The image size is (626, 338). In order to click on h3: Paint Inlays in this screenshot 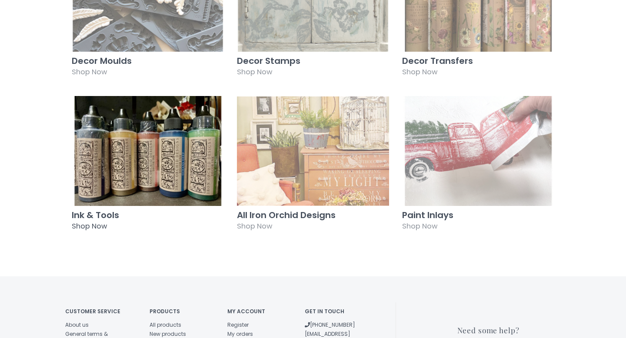, I will do `click(478, 215)`.